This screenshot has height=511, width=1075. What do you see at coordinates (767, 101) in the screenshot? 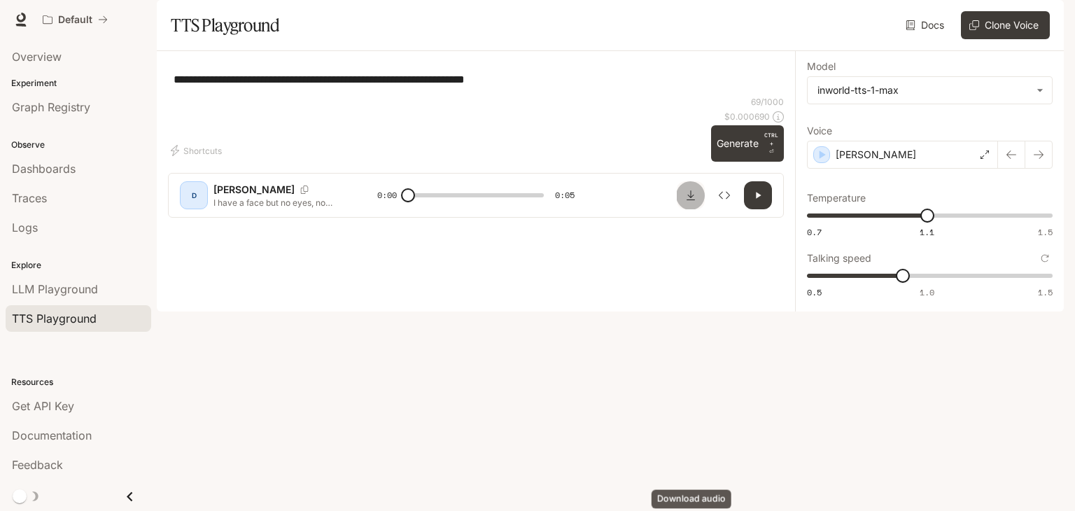
I see `p: 69 / 1000` at bounding box center [767, 101].